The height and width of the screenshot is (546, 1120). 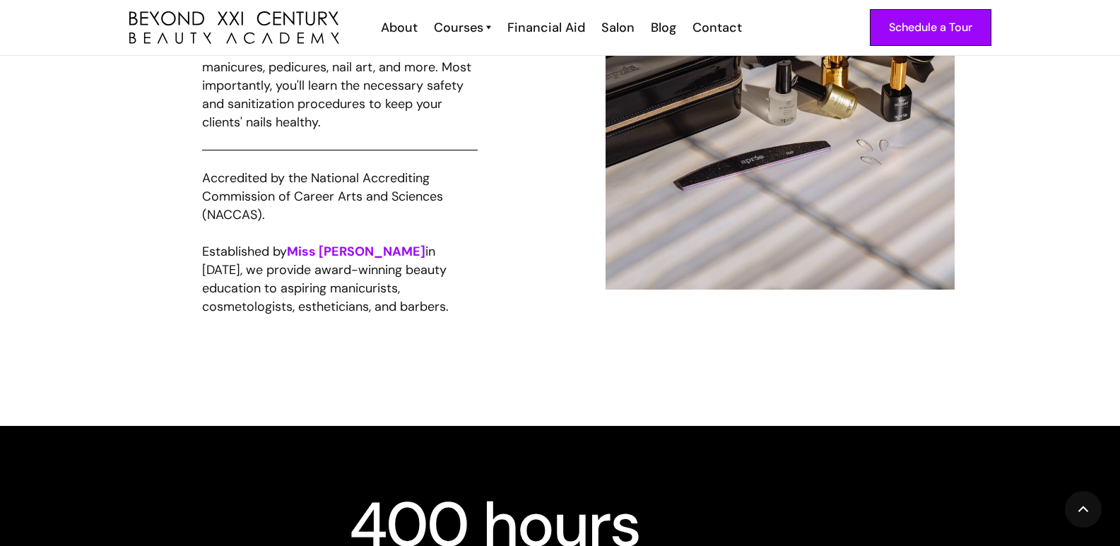 I want to click on a: Contact, so click(x=716, y=28).